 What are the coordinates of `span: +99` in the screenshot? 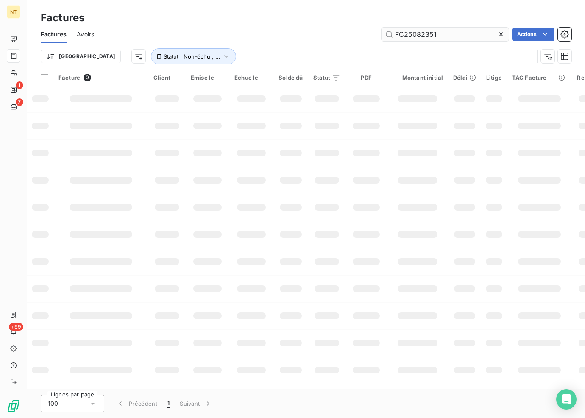 It's located at (16, 327).